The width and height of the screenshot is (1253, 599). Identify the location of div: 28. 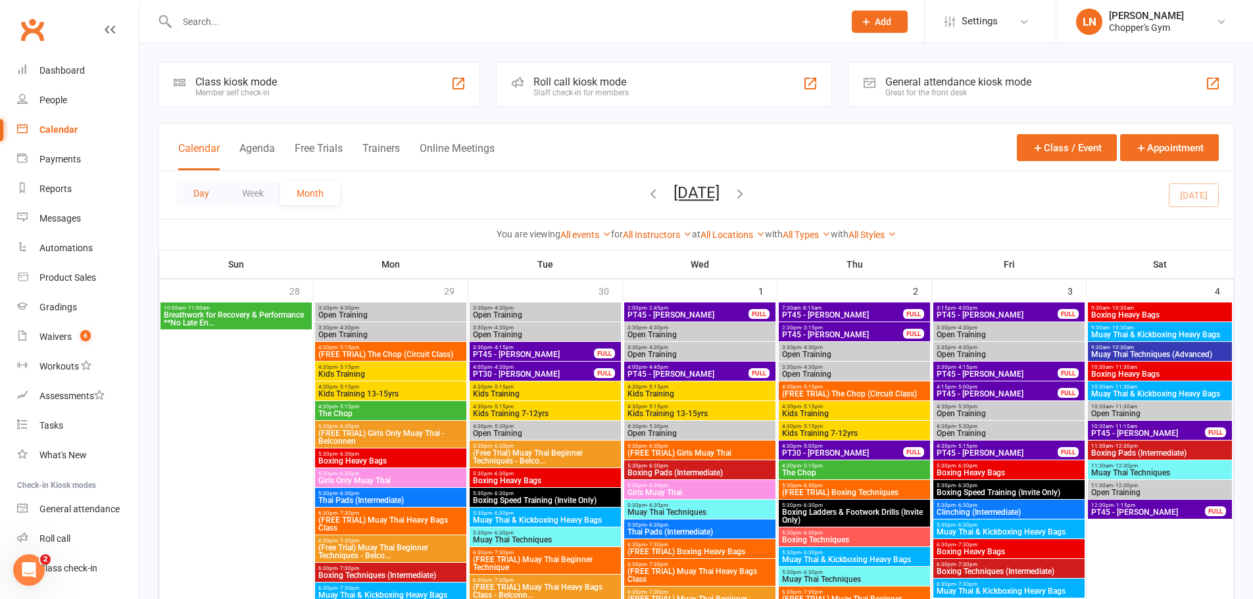
(301, 290).